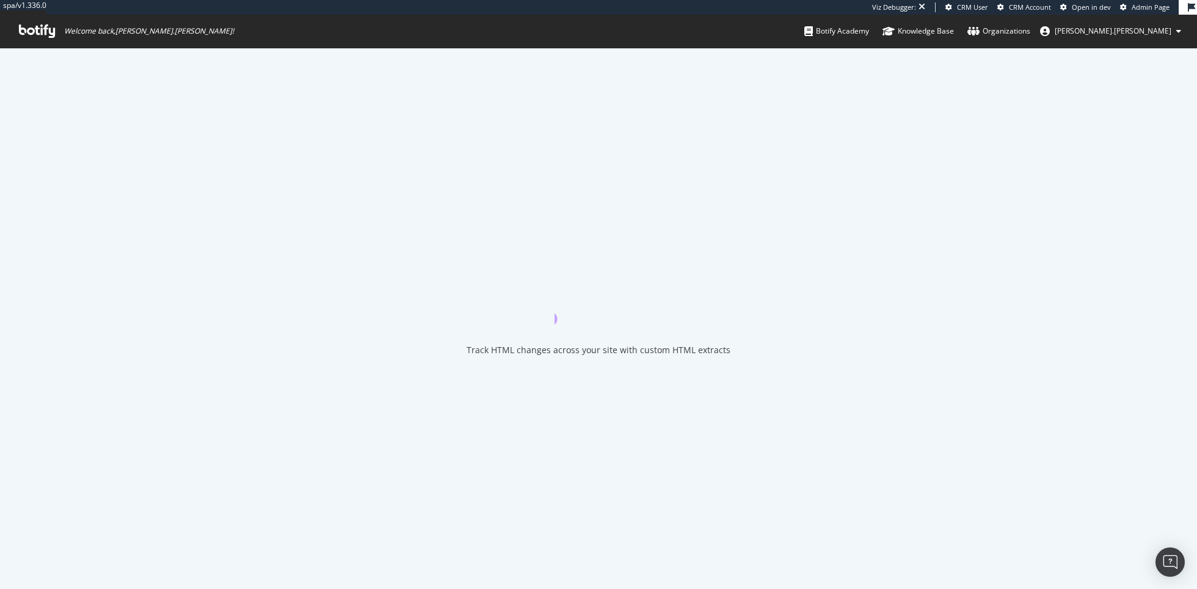 The height and width of the screenshot is (589, 1197). What do you see at coordinates (599, 302) in the screenshot?
I see `div: animation` at bounding box center [599, 302].